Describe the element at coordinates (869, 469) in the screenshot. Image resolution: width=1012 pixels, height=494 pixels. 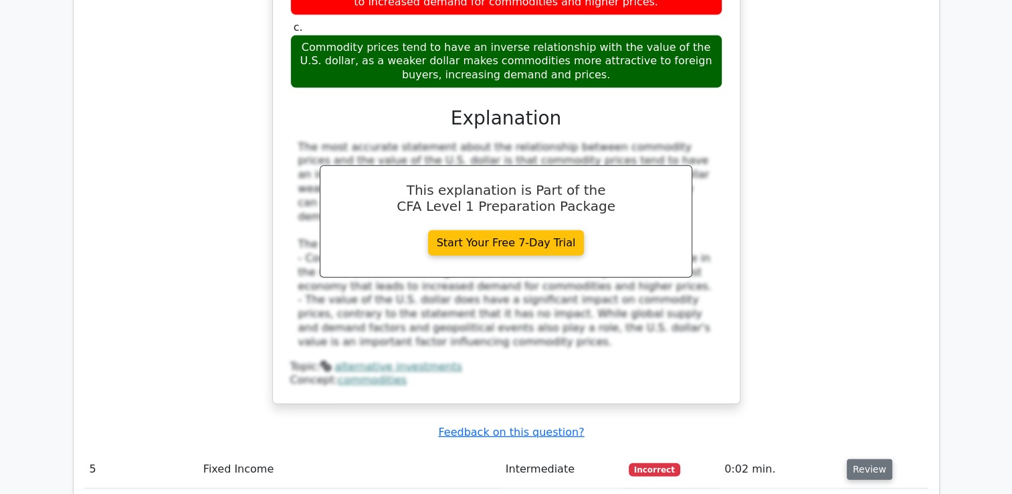
I see `button: Review` at that location.